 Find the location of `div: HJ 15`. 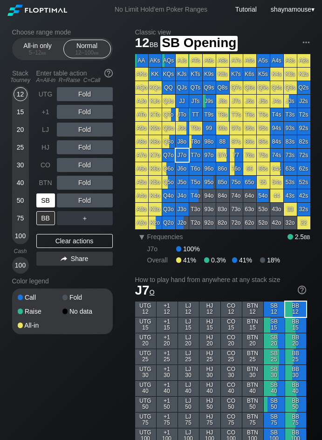

div: HJ 15 is located at coordinates (210, 325).